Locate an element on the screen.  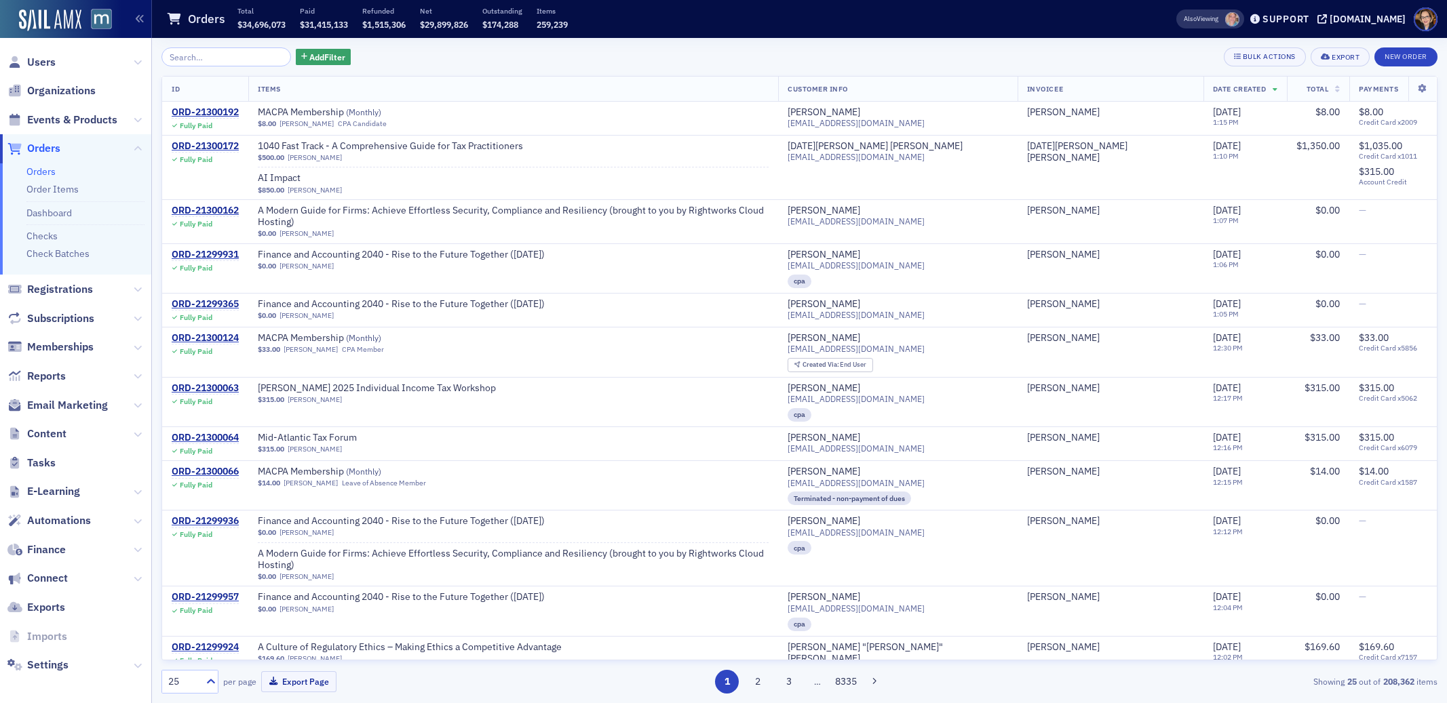
div: ORD-21300162 is located at coordinates (205, 211).